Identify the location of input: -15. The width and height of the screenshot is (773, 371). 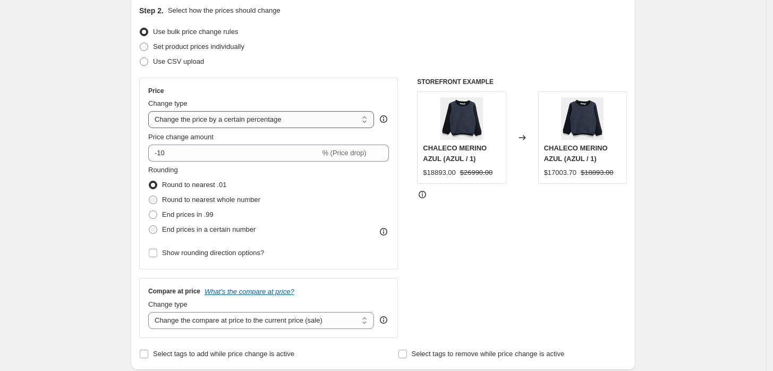
(234, 153).